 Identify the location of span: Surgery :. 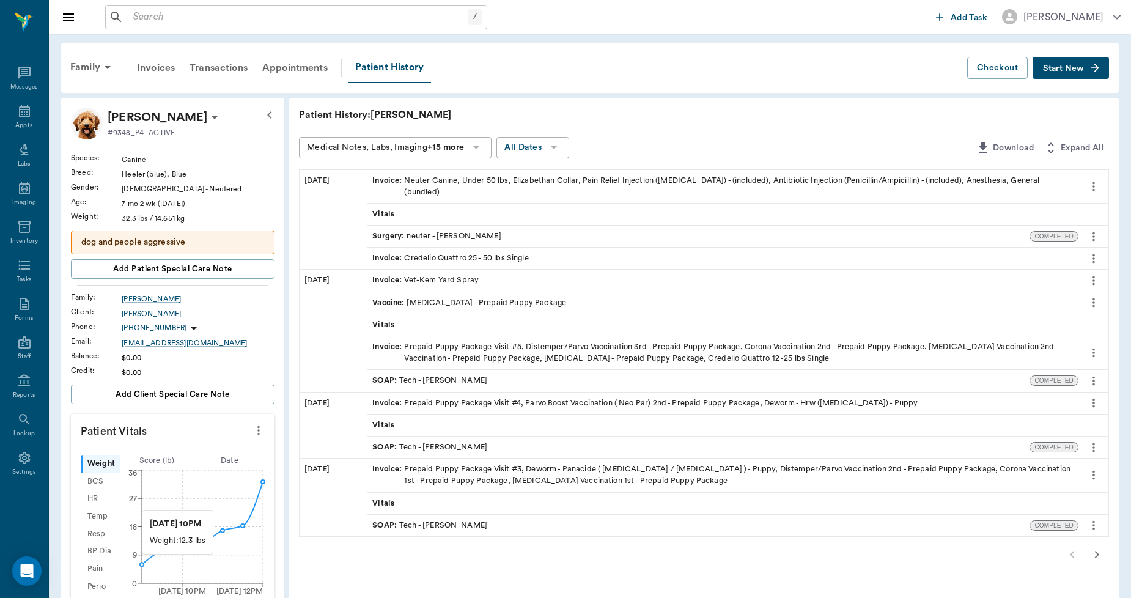
(389, 236).